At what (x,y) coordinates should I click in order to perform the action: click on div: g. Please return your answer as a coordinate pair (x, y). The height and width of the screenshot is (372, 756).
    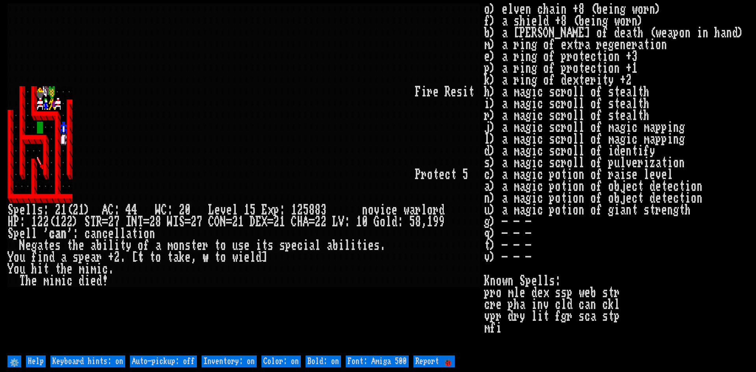
    Looking at the image, I should click on (34, 246).